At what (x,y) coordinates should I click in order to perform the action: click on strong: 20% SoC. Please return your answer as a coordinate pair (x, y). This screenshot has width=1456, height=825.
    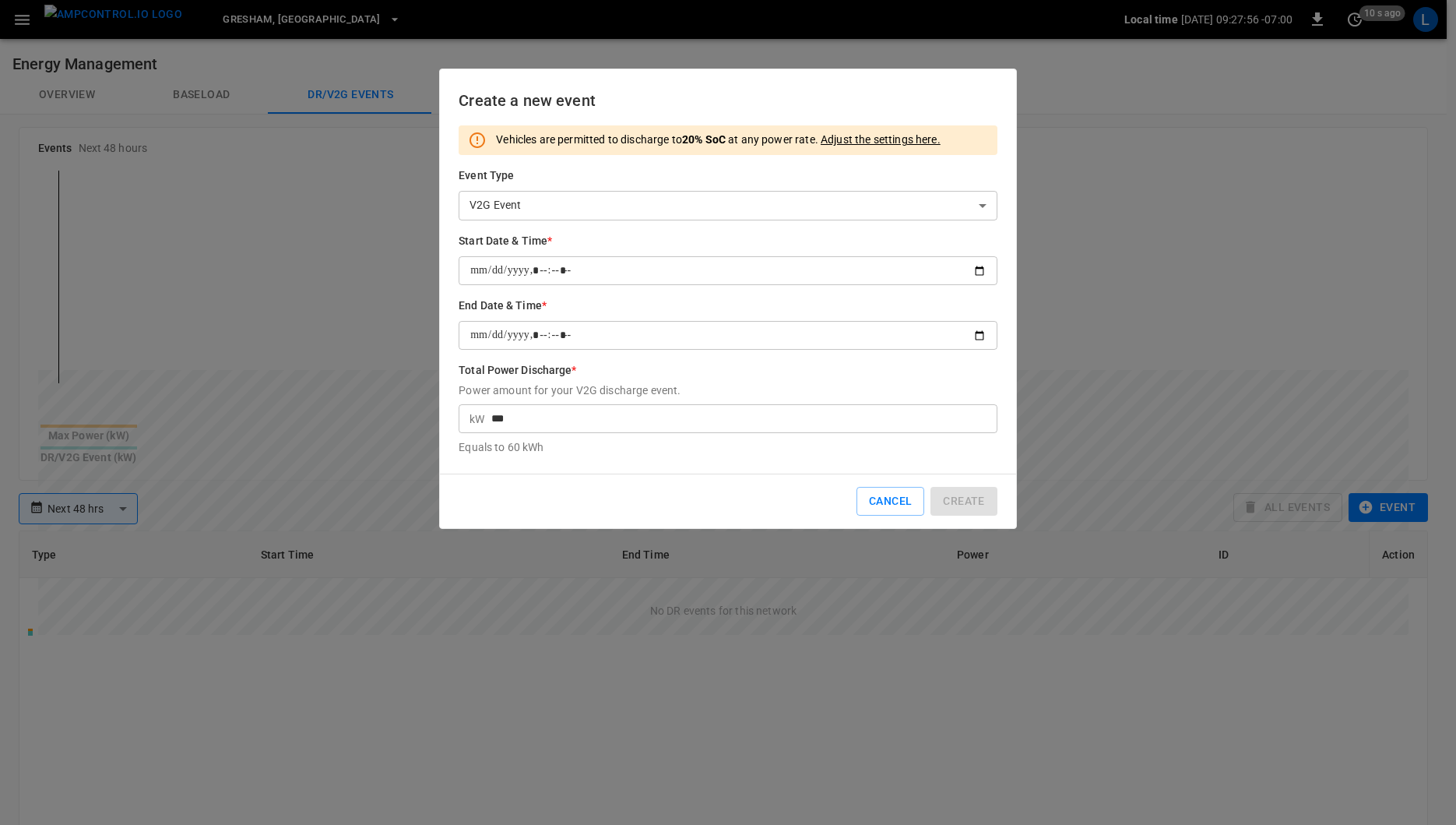
    Looking at the image, I should click on (704, 139).